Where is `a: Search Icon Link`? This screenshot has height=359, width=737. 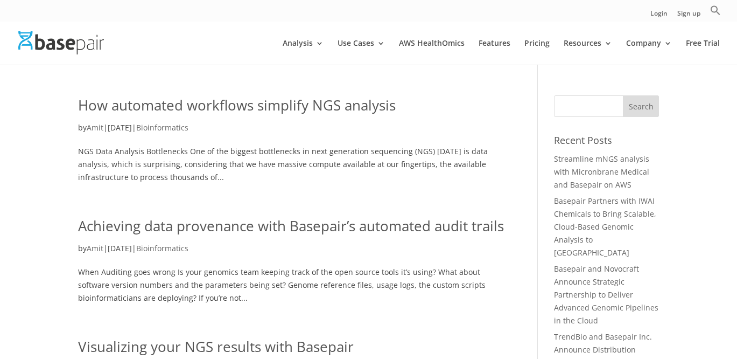 a: Search Icon Link is located at coordinates (716, 13).